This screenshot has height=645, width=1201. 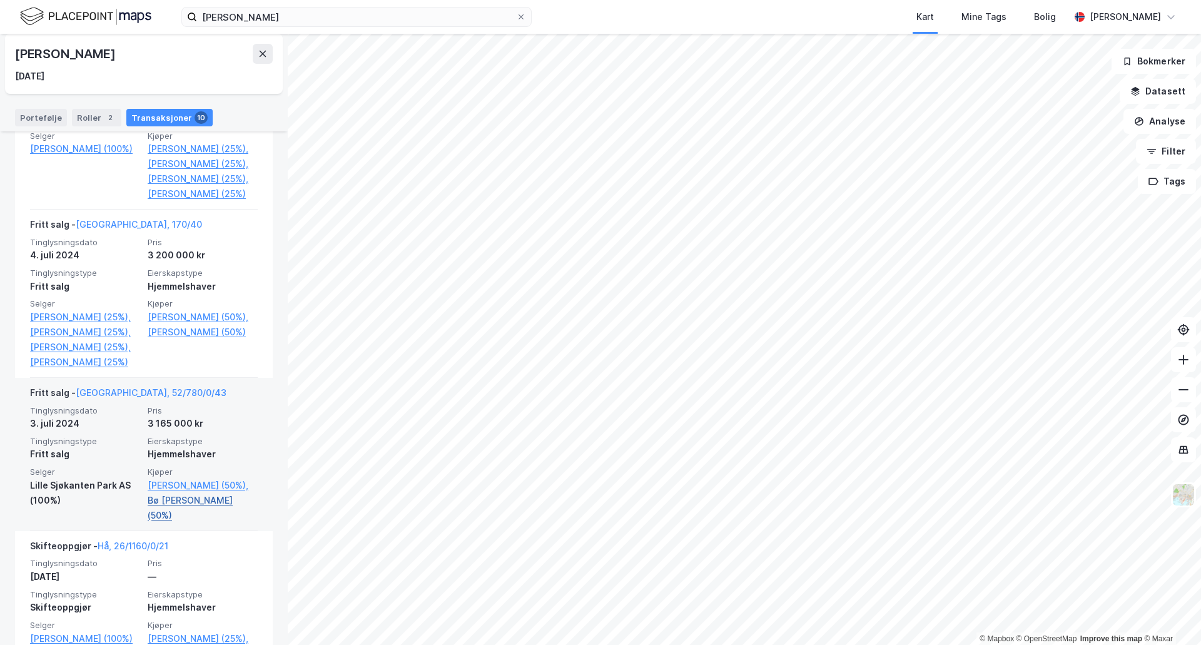 I want to click on div: Lille Sjøkanten Park AS (100%), so click(x=85, y=493).